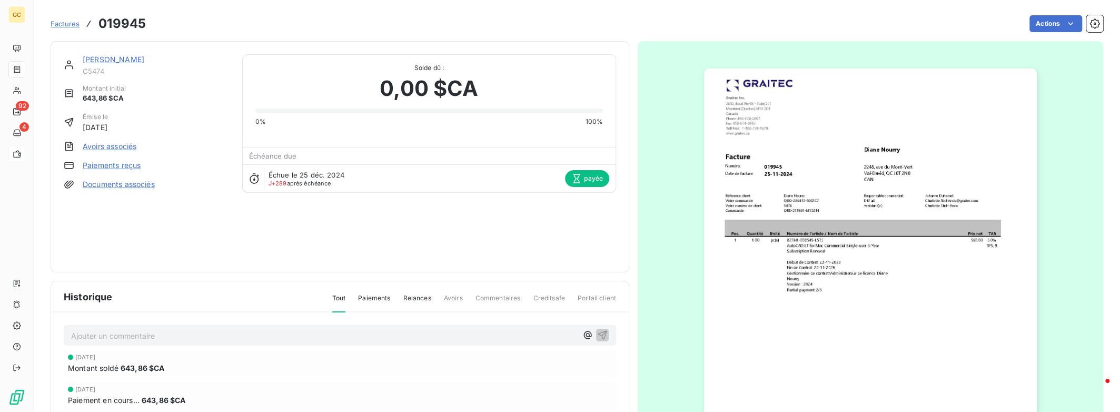 This screenshot has width=1120, height=412. Describe the element at coordinates (306, 175) in the screenshot. I see `span: Échue le 25 déc. 2024` at that location.